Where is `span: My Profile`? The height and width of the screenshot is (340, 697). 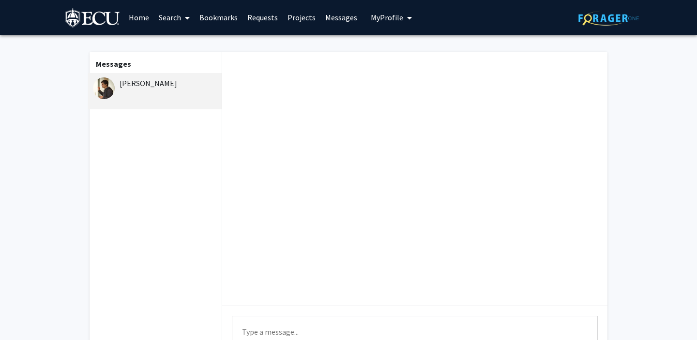 span: My Profile is located at coordinates (387, 17).